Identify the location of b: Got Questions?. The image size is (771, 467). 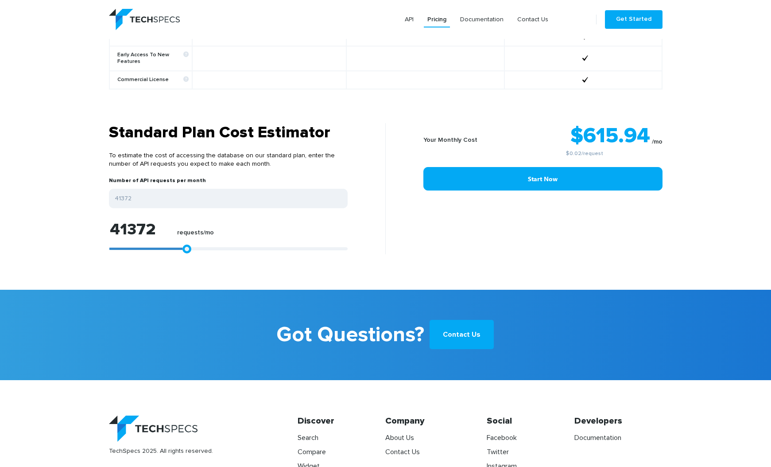
(350, 335).